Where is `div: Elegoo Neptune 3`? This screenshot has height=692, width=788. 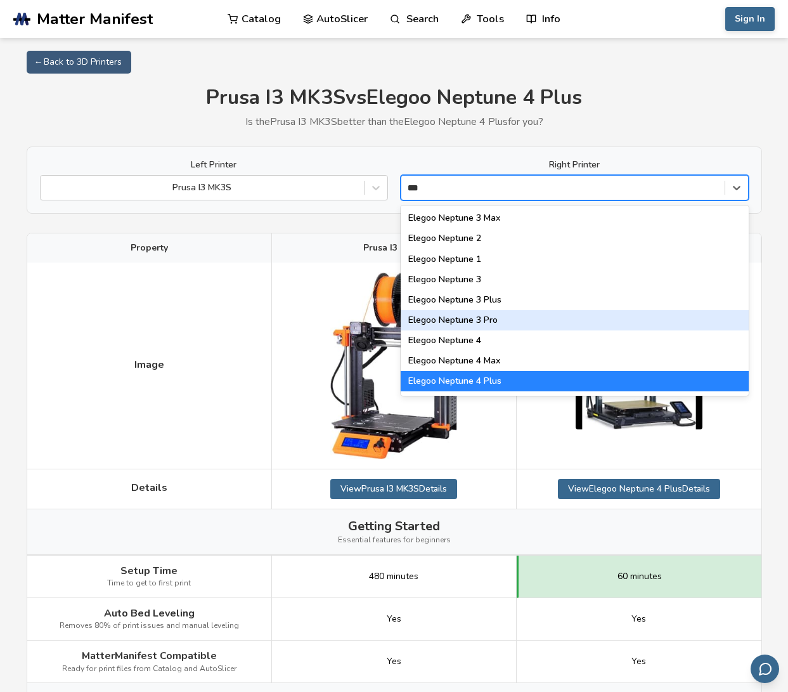 div: Elegoo Neptune 3 is located at coordinates (575, 280).